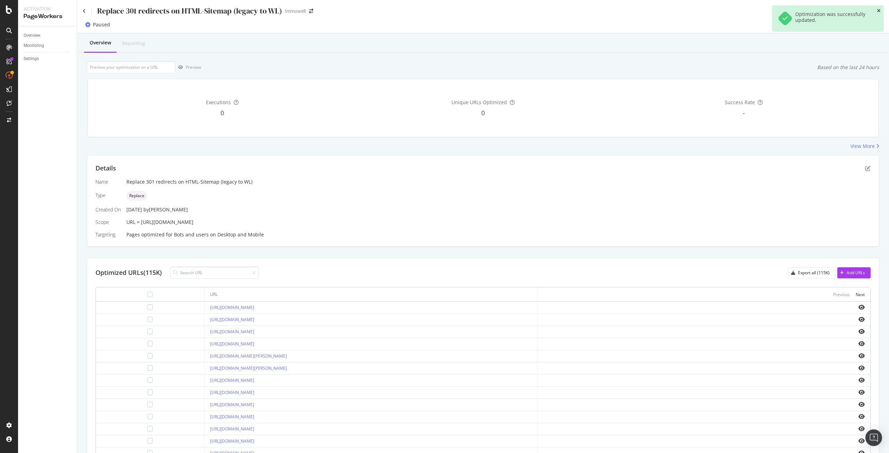 This screenshot has height=453, width=889. I want to click on div: Add URLs, so click(856, 273).